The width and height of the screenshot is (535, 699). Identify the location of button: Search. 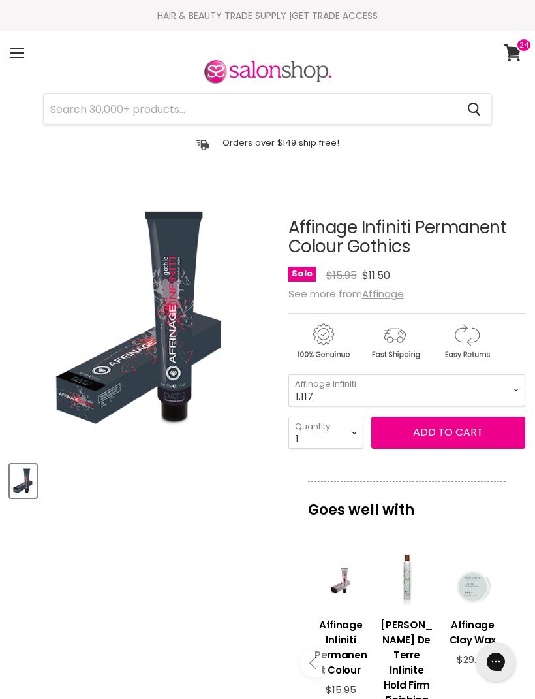
(474, 109).